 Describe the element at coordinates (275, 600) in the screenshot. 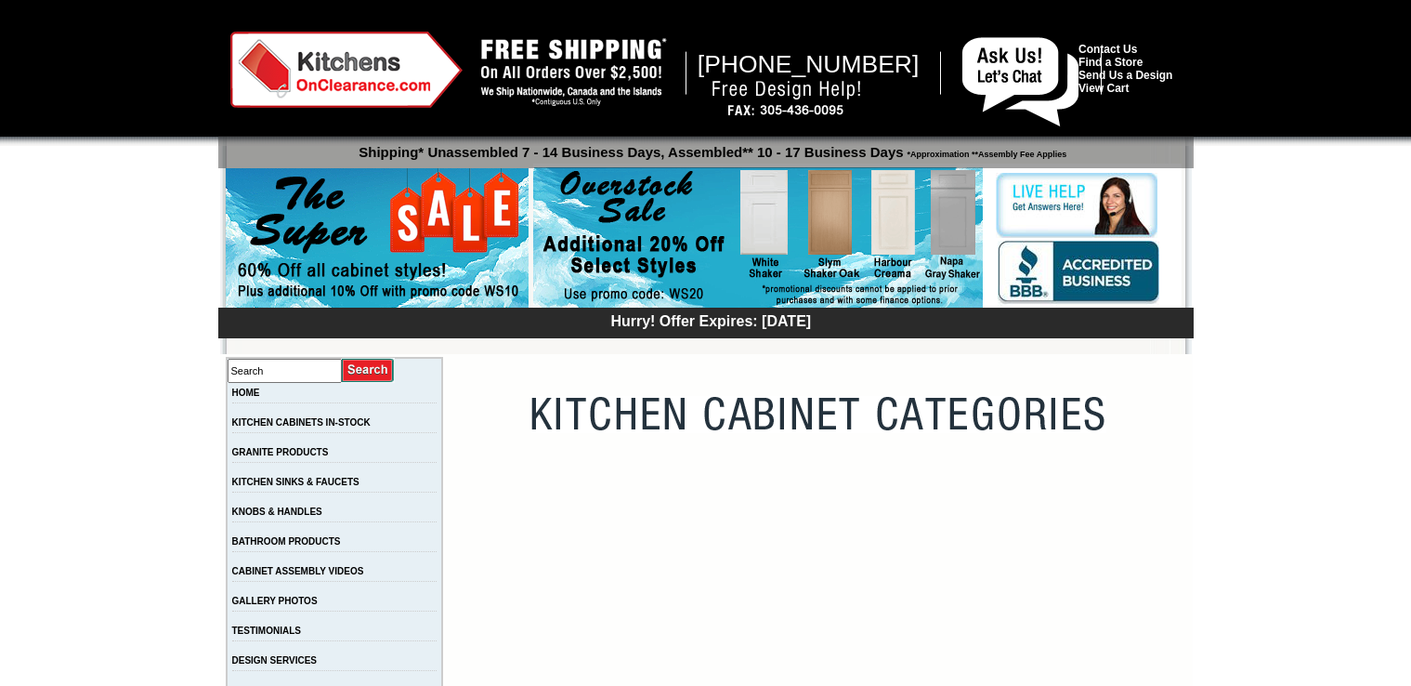

I see `a: GALLERY PHOTOS` at that location.